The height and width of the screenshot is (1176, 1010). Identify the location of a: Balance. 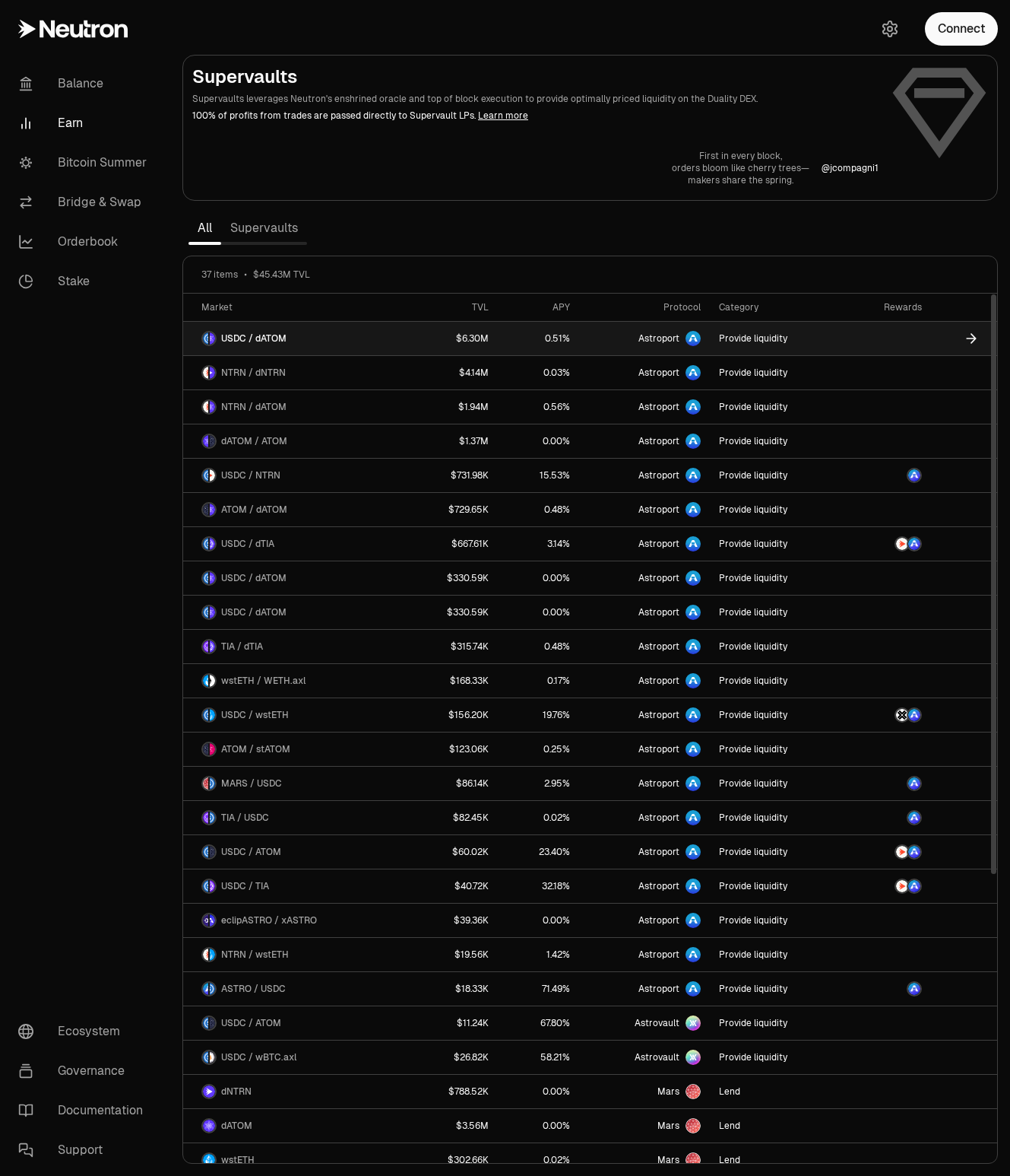
(85, 84).